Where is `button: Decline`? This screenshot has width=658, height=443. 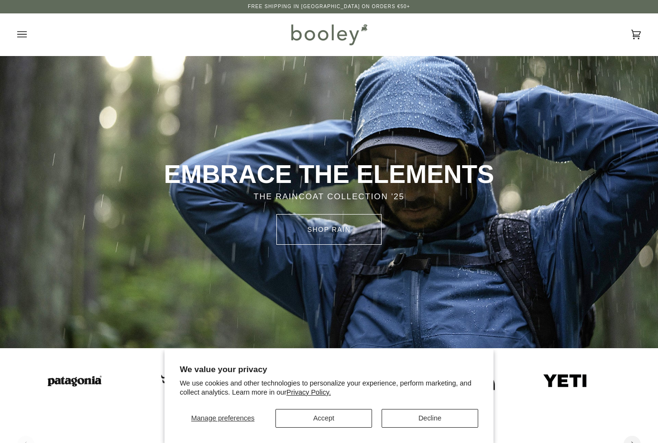
button: Decline is located at coordinates (430, 418).